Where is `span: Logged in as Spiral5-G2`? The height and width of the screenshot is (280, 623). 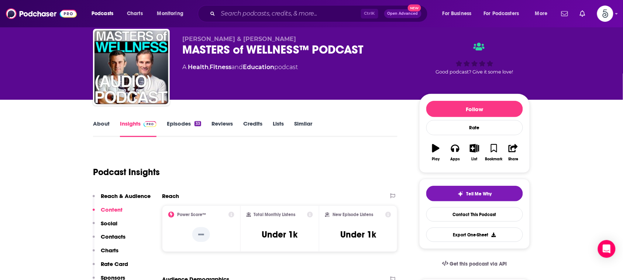 span: Logged in as Spiral5-G2 is located at coordinates (605, 14).